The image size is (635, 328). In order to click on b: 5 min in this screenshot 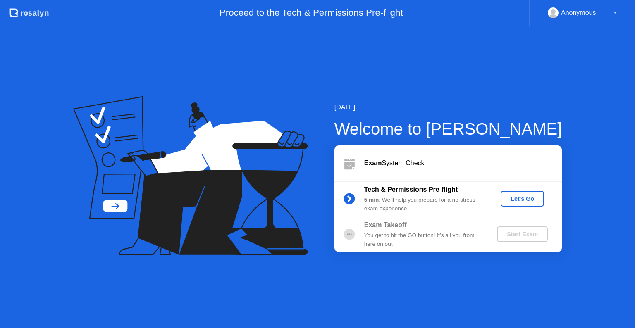, I will do `click(371, 200)`.